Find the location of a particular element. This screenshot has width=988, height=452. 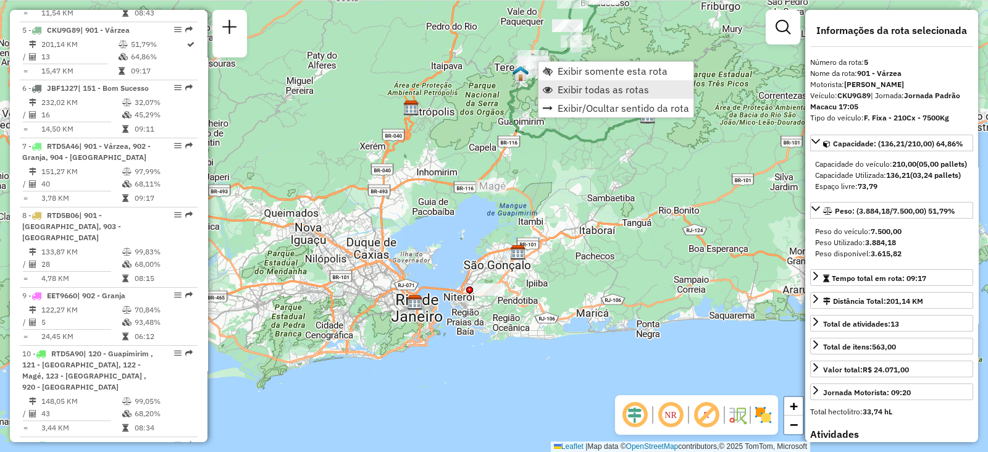

strong: 3.615,82 is located at coordinates (887, 253).